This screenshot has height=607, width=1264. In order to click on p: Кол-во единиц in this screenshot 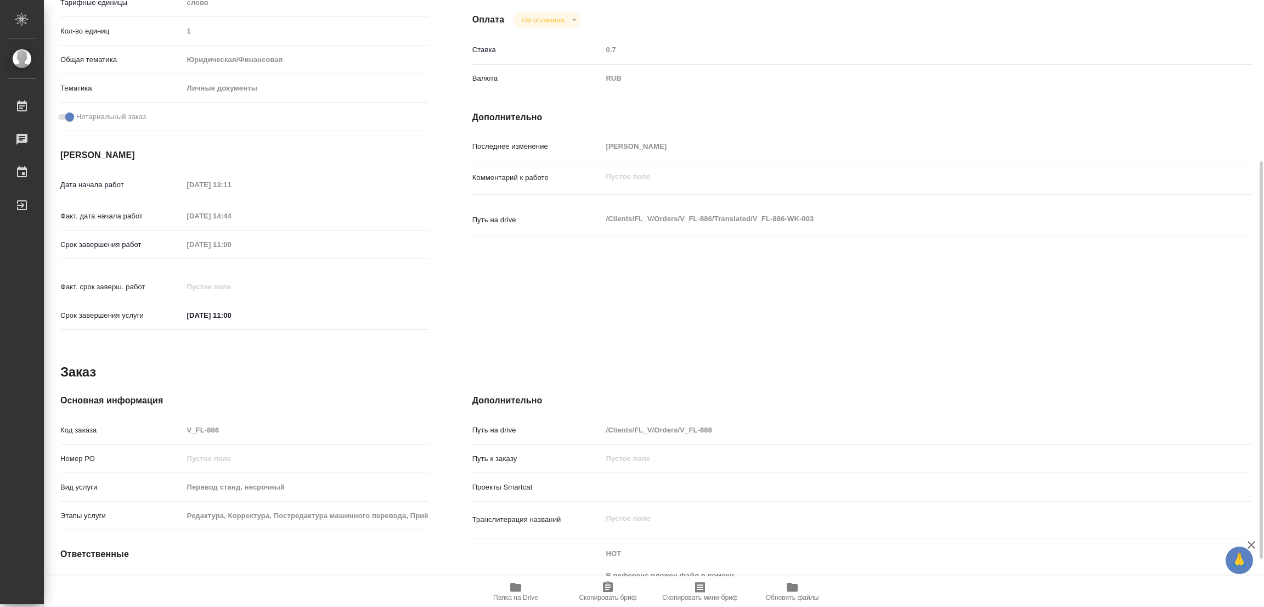, I will do `click(122, 31)`.